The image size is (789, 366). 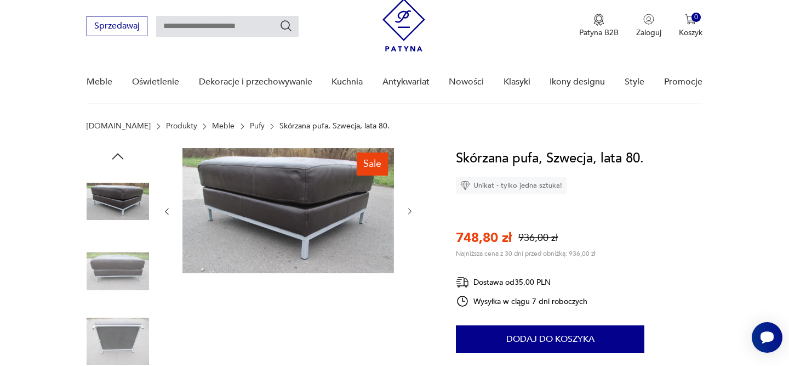 I want to click on a: Sprzedawaj, so click(x=117, y=27).